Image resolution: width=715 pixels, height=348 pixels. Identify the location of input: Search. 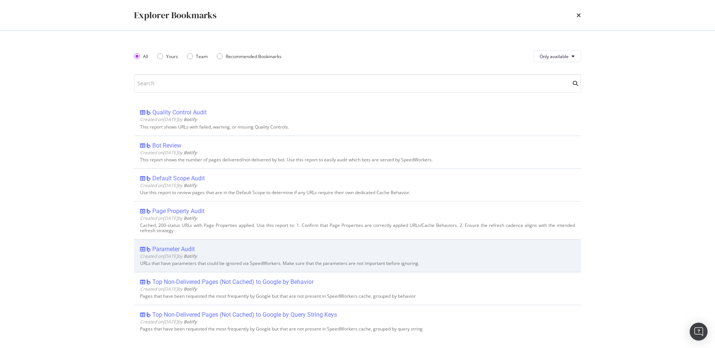
(357, 83).